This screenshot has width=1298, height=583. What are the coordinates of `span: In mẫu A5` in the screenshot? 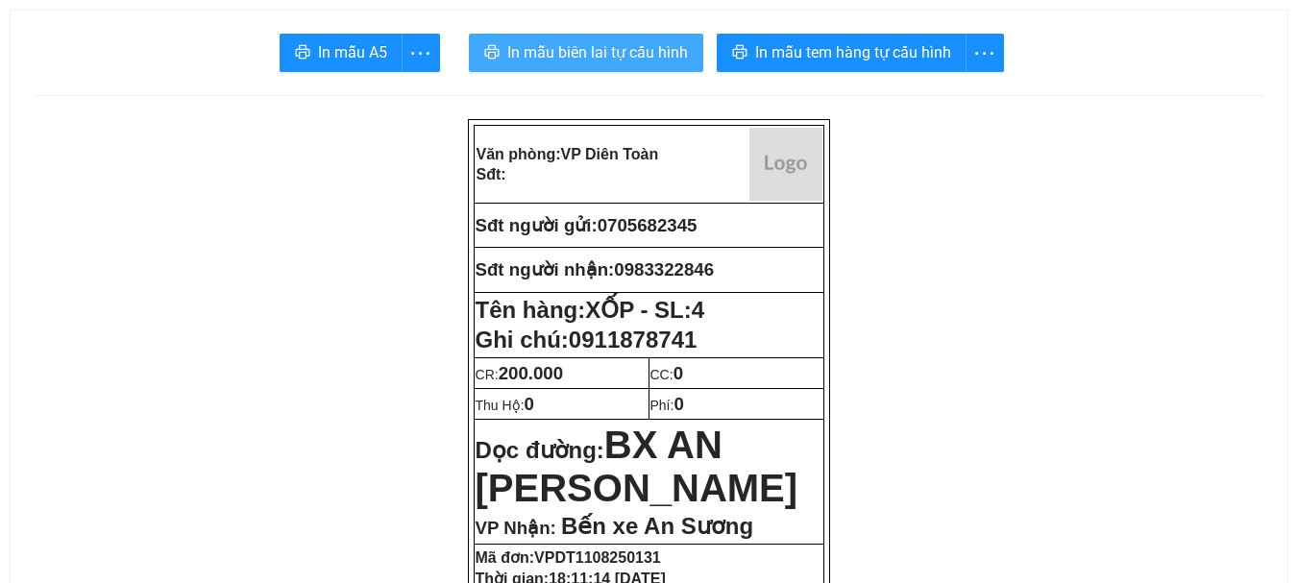 It's located at (353, 52).